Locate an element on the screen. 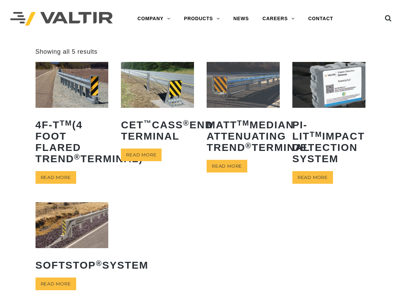 This screenshot has width=402, height=295. a: NEWS is located at coordinates (241, 19).